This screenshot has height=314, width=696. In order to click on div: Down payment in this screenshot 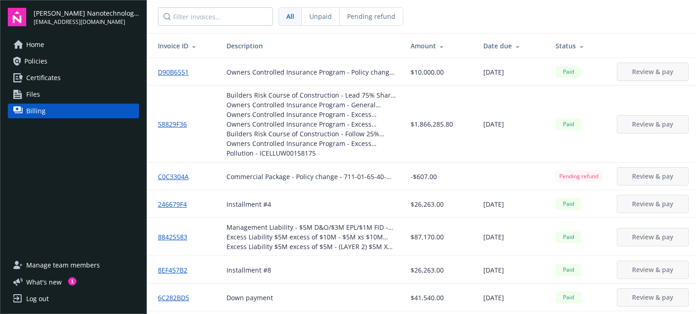, I will do `click(249, 297)`.